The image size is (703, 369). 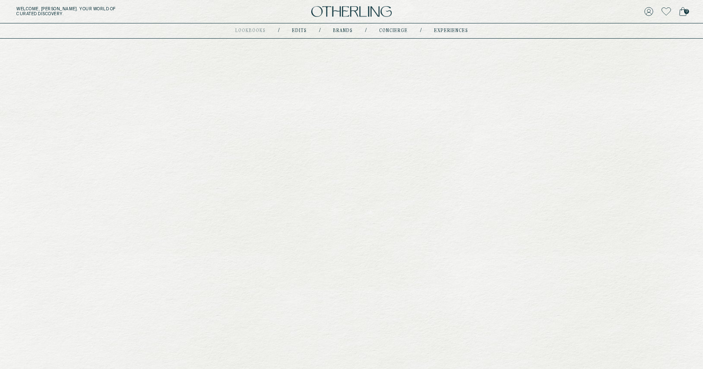 I want to click on a: Brands, so click(x=343, y=31).